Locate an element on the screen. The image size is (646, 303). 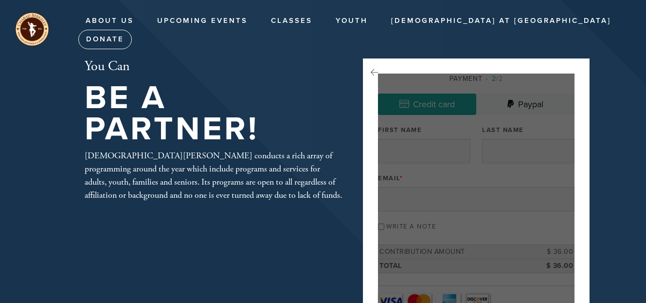
a: Youth is located at coordinates (352, 21).